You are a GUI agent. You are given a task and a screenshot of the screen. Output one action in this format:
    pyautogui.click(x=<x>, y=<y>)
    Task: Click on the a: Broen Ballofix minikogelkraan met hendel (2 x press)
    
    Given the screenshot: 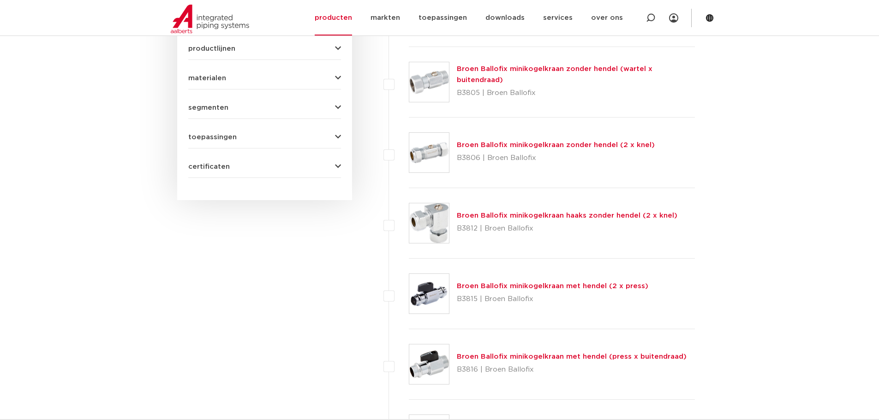 What is the action you would take?
    pyautogui.click(x=552, y=286)
    